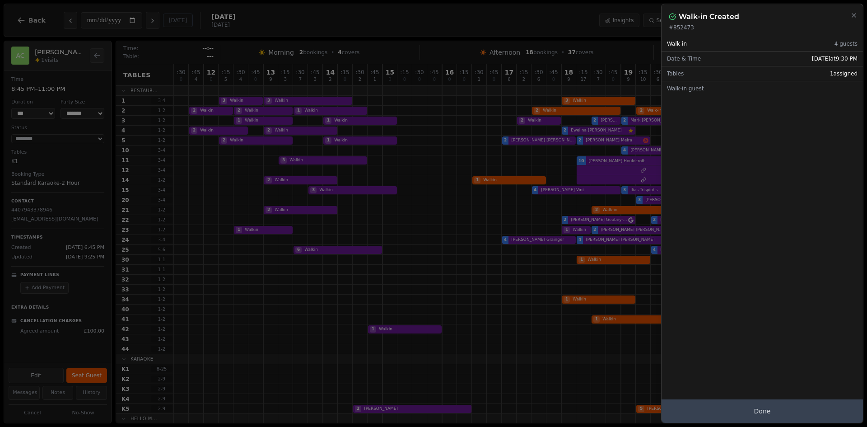  What do you see at coordinates (762, 411) in the screenshot?
I see `button: Done` at bounding box center [762, 411].